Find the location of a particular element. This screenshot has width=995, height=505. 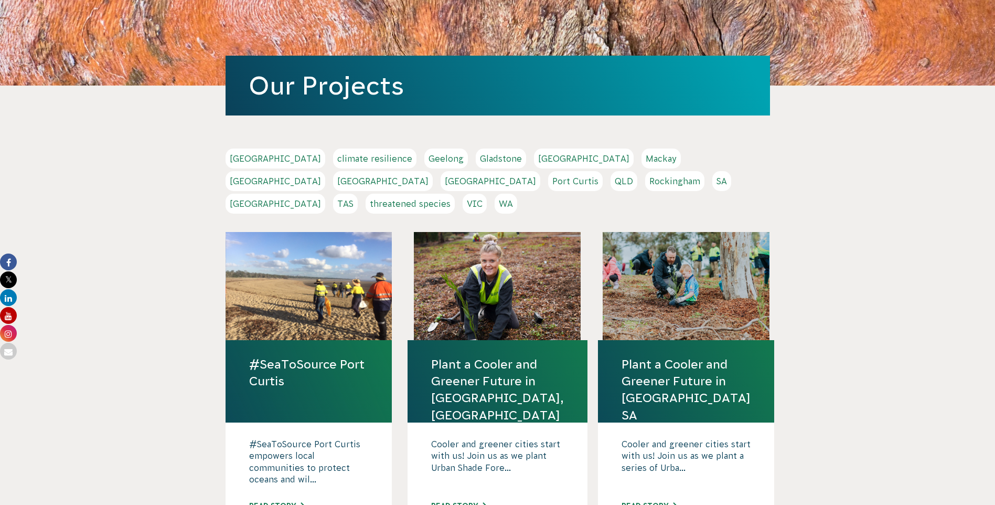

a: Port Curtis is located at coordinates (575, 181).